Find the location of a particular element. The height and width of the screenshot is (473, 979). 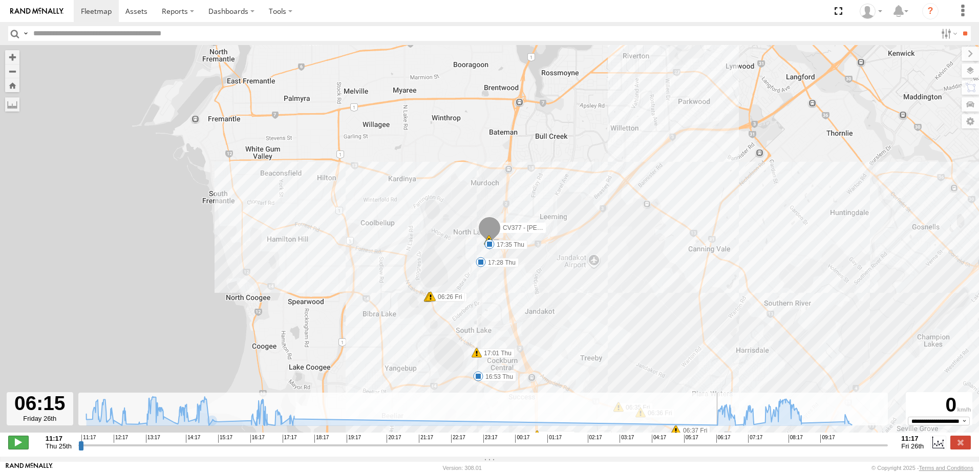

div: 13 is located at coordinates (489, 240).